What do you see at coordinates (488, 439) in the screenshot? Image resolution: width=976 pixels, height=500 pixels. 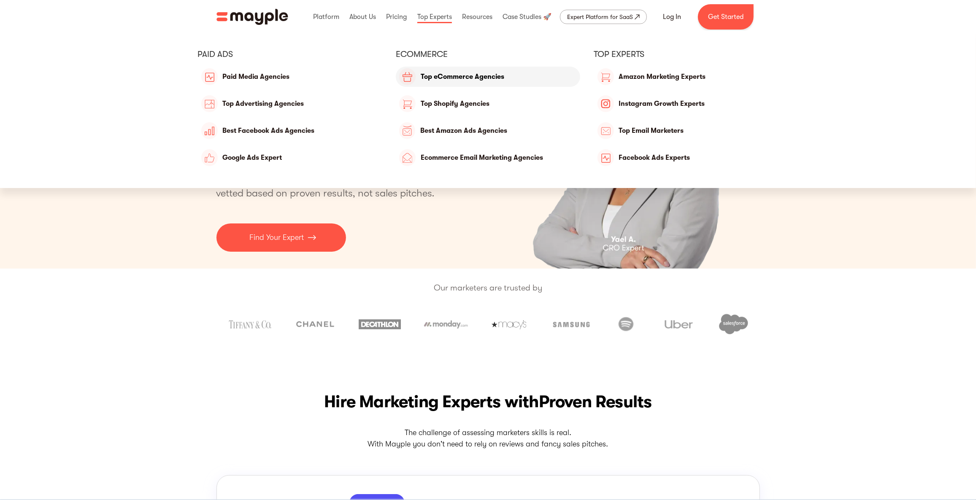 I see `p: The challenge of assessing marketers skills is real. With Mayple you don't need to rely on review...` at bounding box center [488, 439].